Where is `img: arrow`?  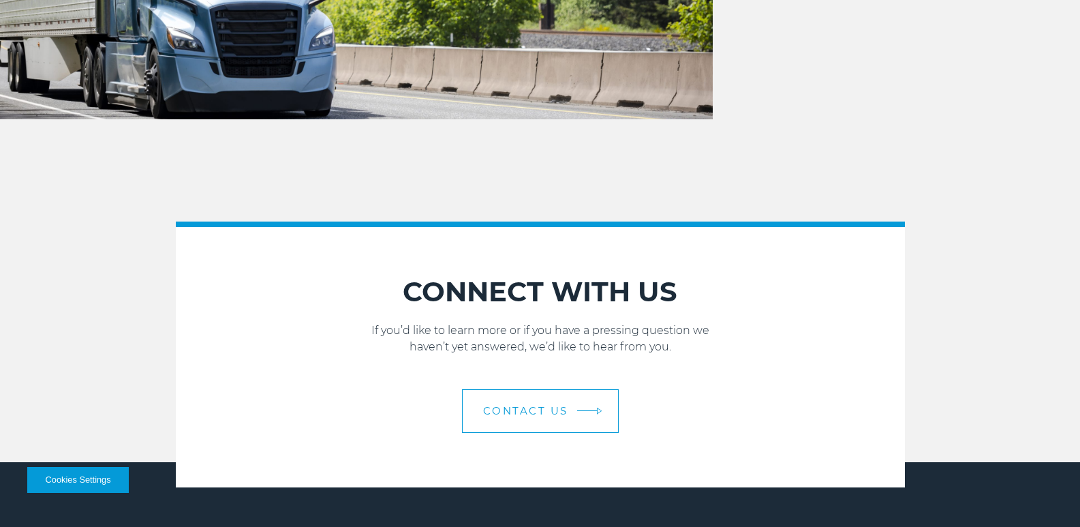
img: arrow is located at coordinates (599, 411).